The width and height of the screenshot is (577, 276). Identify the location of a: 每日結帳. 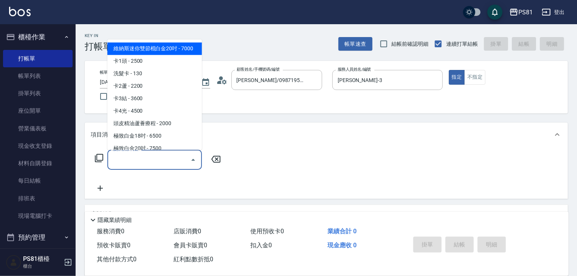
(38, 181).